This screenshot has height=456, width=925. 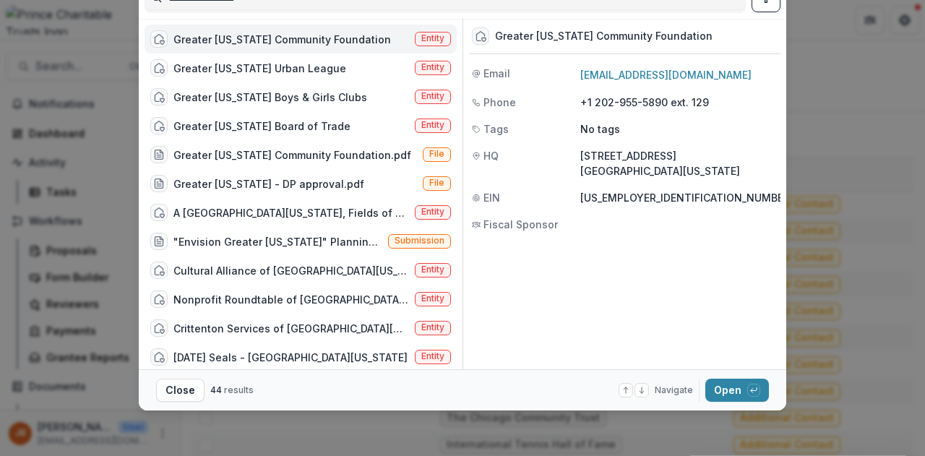 What do you see at coordinates (521, 224) in the screenshot?
I see `span: Fiscal Sponsor` at bounding box center [521, 224].